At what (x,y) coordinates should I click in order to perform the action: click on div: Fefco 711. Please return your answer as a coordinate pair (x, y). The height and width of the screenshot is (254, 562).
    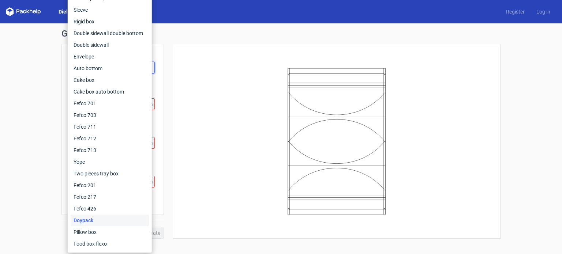
    Looking at the image, I should click on (110, 127).